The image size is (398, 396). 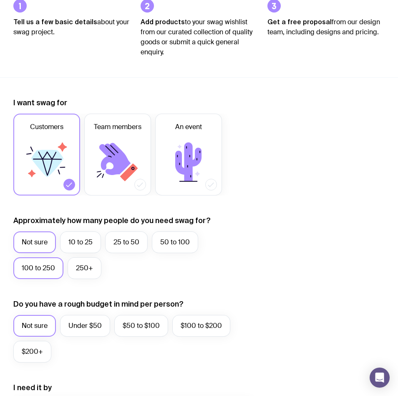 What do you see at coordinates (199, 37) in the screenshot?
I see `p: to your swag wishlist from our curated collection of quality goods or submit a quick general enqu...` at bounding box center [199, 37].